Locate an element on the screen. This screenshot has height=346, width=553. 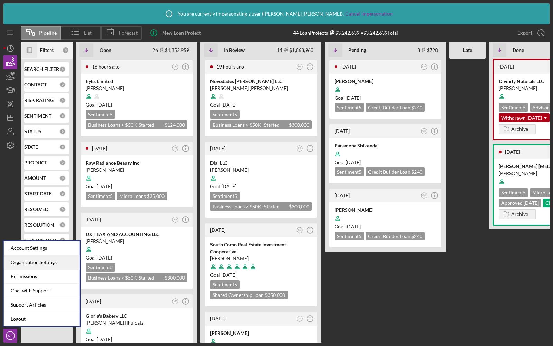
time: 2025-09-15 22:51 is located at coordinates (106, 66).